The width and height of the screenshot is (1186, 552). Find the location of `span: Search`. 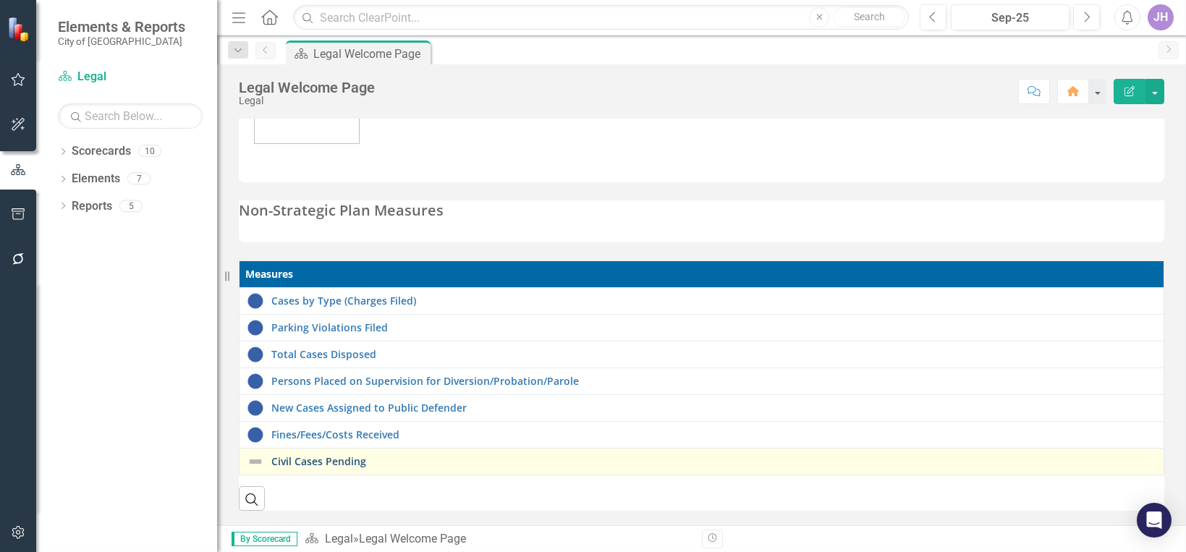

span: Search is located at coordinates (869, 17).